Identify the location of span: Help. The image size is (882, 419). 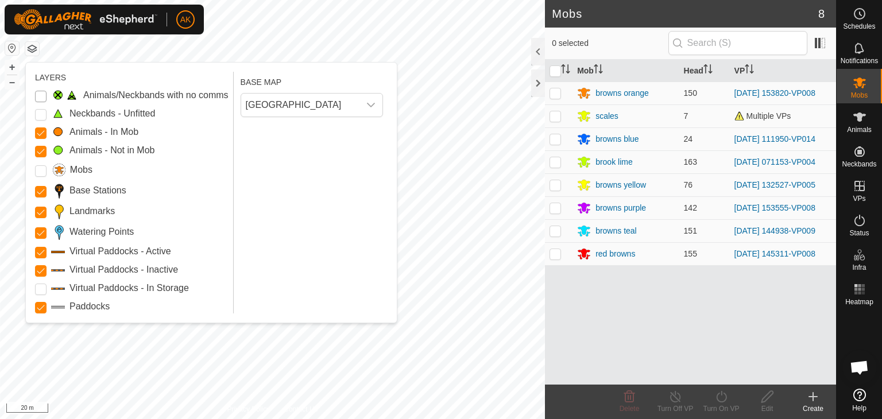
(859, 408).